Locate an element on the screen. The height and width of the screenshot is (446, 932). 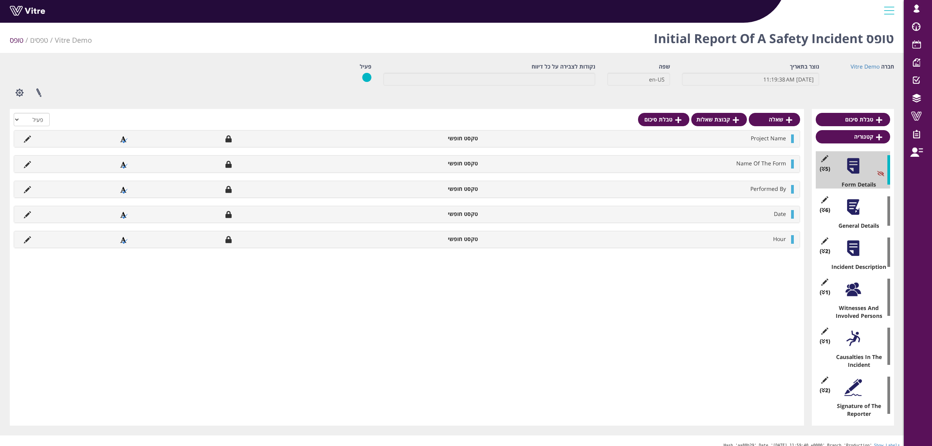
label: שפה is located at coordinates (665, 67).